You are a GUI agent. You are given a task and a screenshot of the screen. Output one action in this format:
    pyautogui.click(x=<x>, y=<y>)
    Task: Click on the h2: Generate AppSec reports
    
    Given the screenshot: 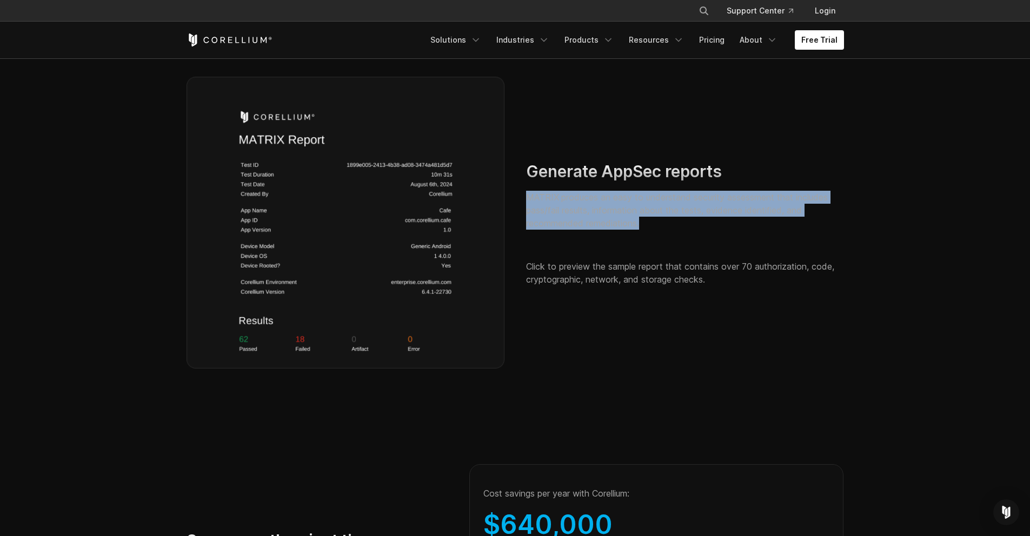 What is the action you would take?
    pyautogui.click(x=685, y=172)
    